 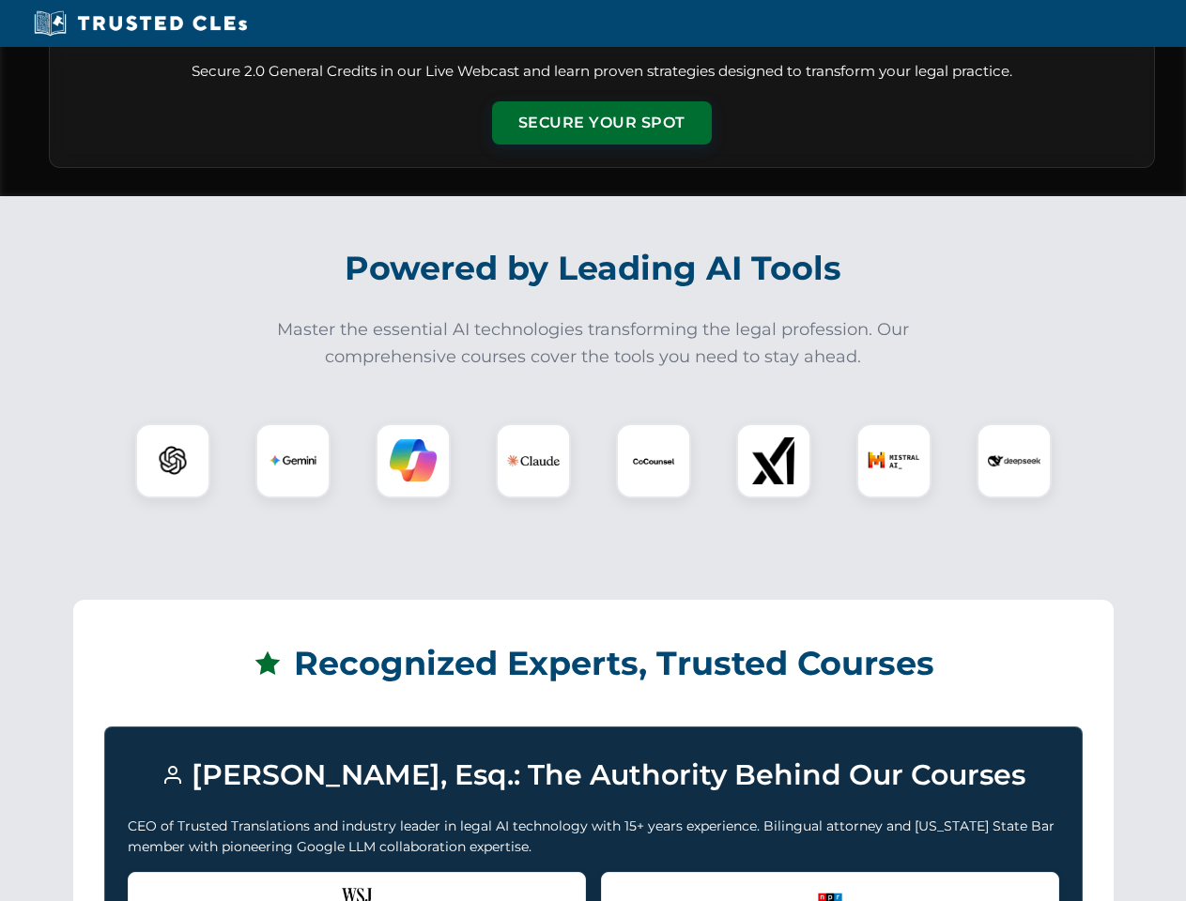 What do you see at coordinates (653, 461) in the screenshot?
I see `img: CoCounsel Logo` at bounding box center [653, 461].